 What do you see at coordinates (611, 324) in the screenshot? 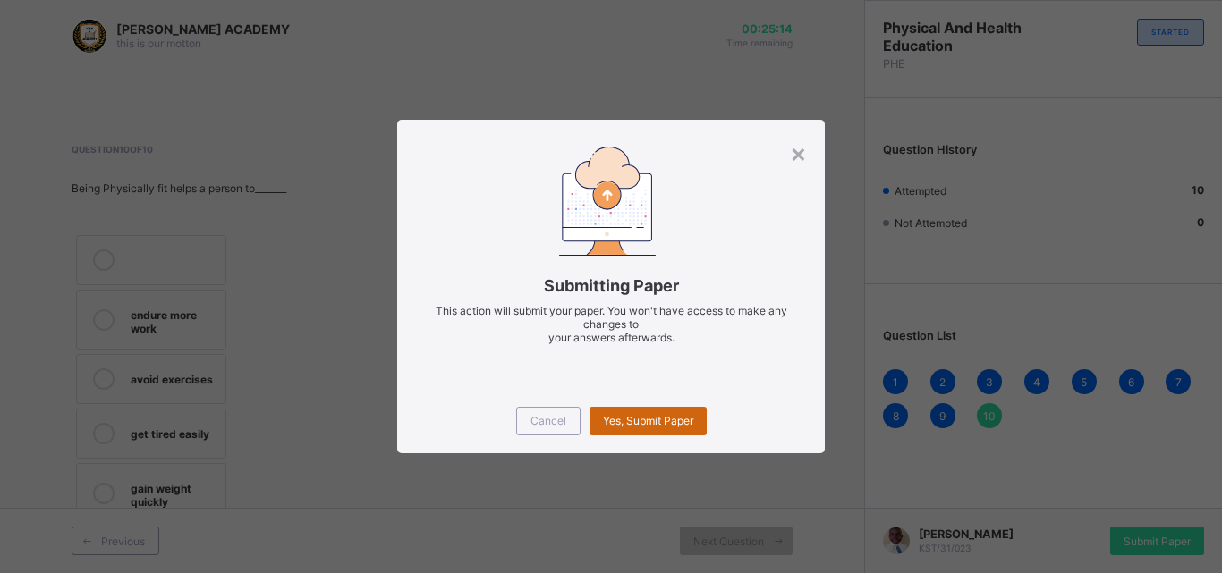
I see `span: This action will submit your paper. You won't have access to make any changes to your answers aft...` at bounding box center [611, 324].